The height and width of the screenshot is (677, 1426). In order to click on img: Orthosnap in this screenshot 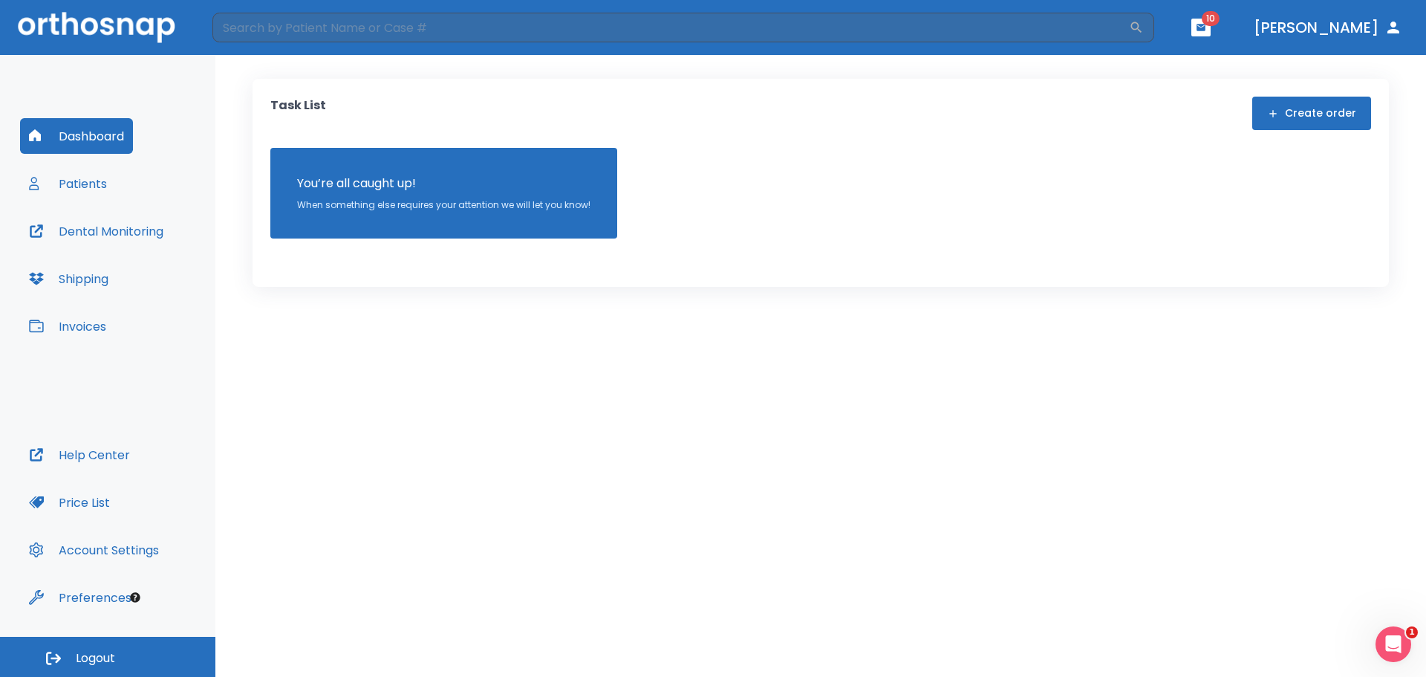, I will do `click(97, 27)`.